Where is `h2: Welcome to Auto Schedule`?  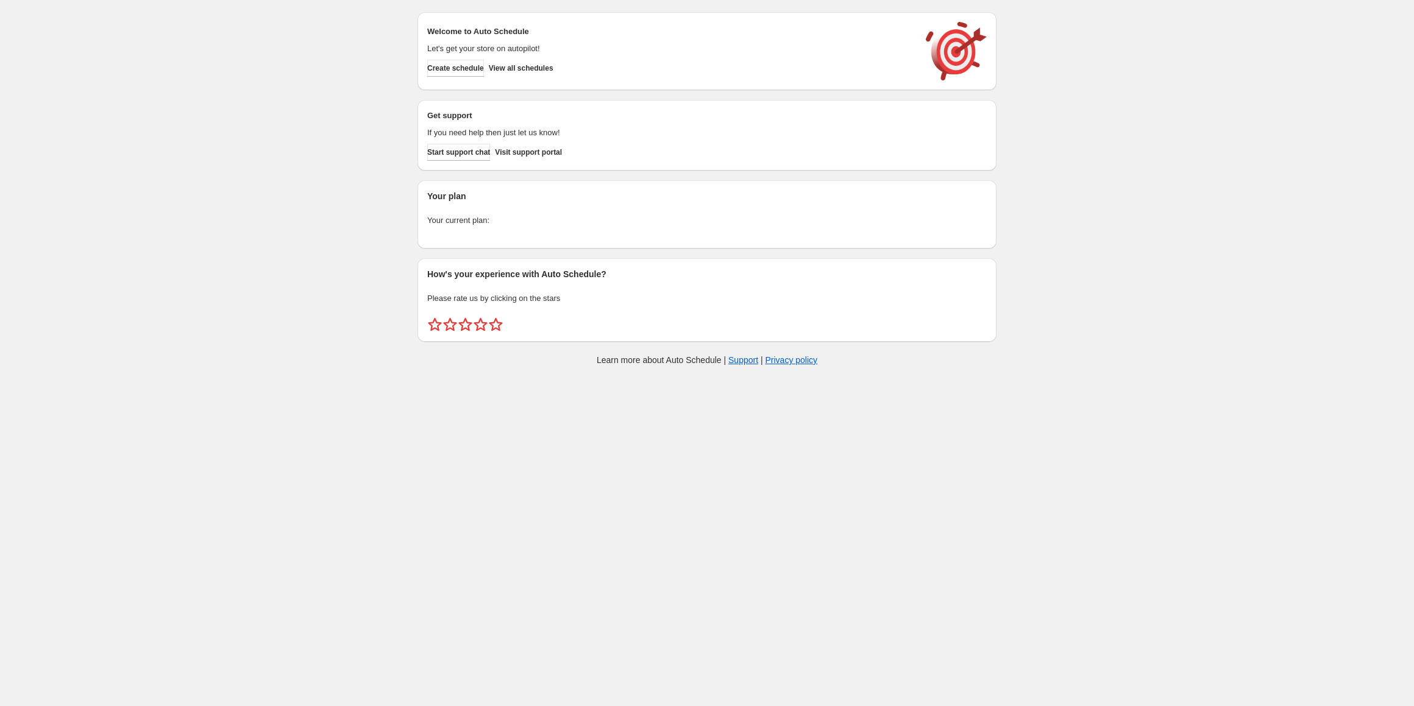 h2: Welcome to Auto Schedule is located at coordinates (670, 32).